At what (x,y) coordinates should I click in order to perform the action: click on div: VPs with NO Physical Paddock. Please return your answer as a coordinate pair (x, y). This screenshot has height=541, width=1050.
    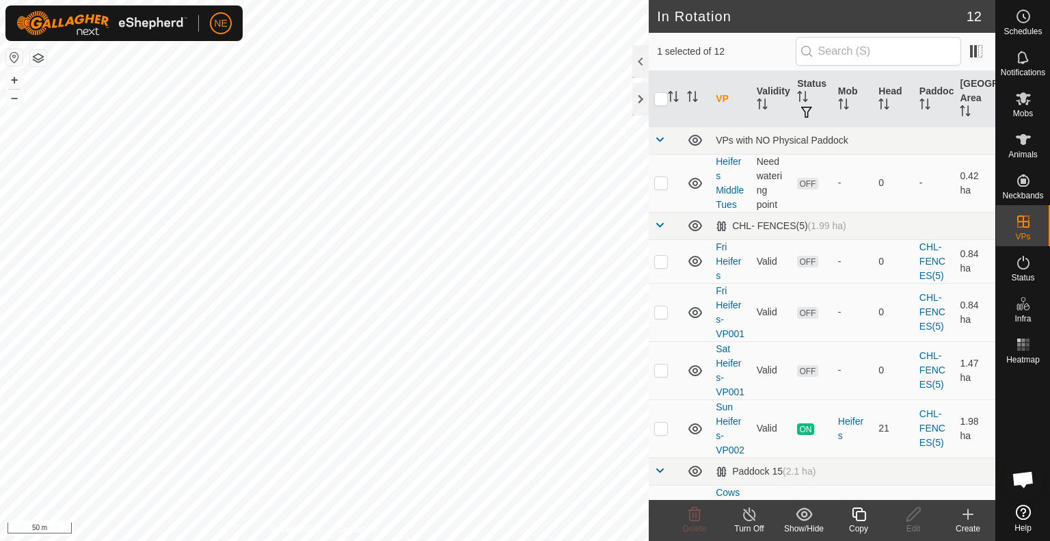
    Looking at the image, I should click on (853, 140).